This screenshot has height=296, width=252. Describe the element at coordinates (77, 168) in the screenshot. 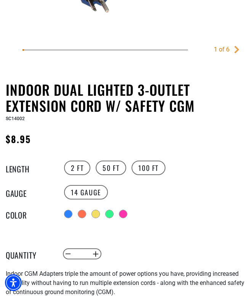

I see `label: 2 FT` at that location.